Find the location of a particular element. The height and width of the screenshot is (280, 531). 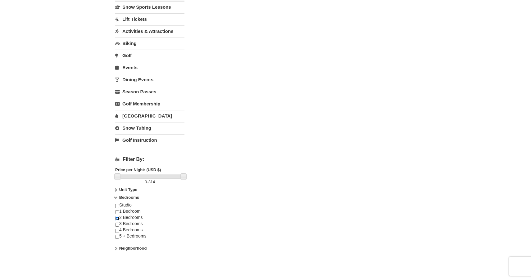

span: 314 is located at coordinates (152, 182).